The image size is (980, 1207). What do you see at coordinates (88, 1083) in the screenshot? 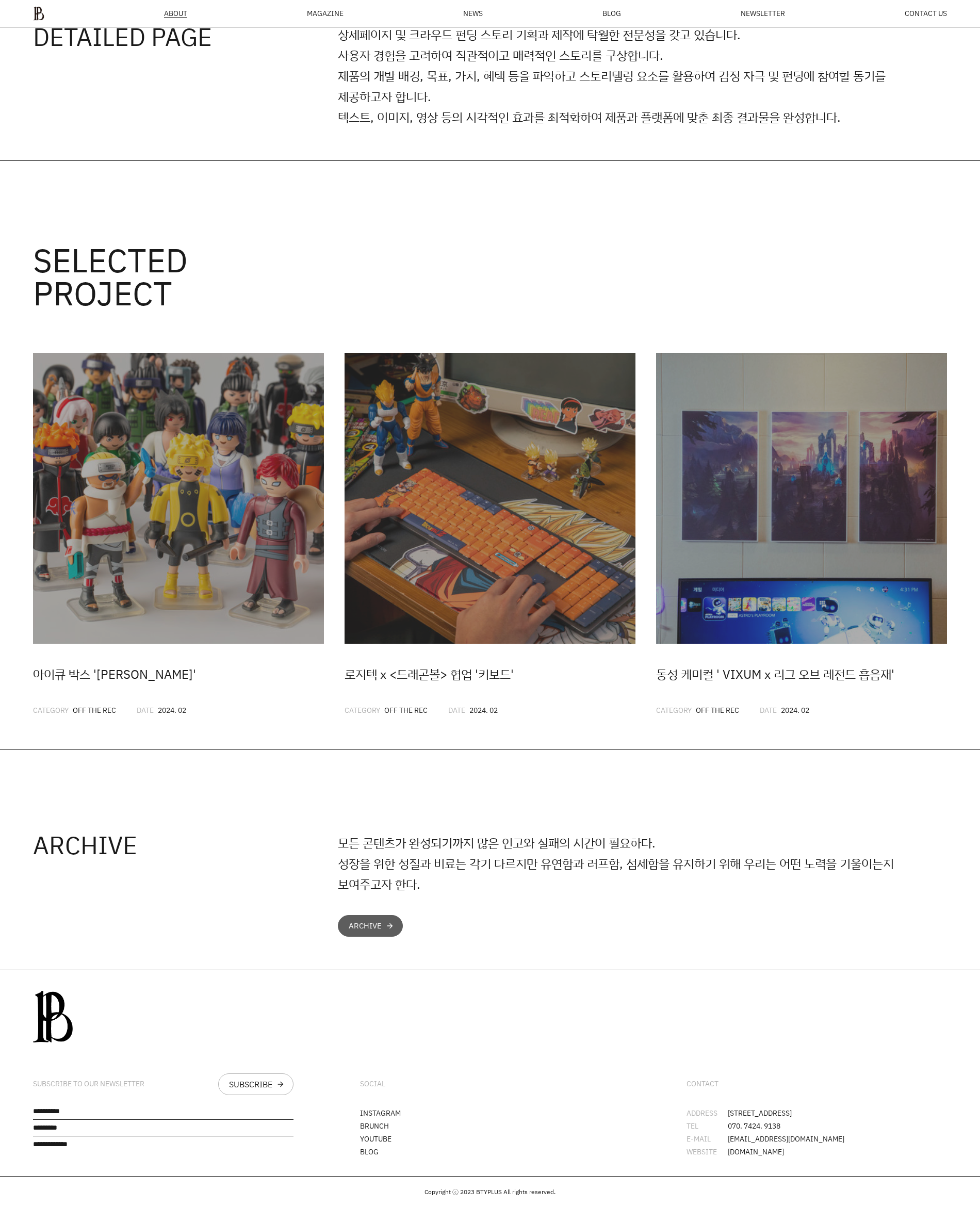
I see `div: SUBSCRIBE TO OUR NEWSLETTER` at bounding box center [88, 1083].